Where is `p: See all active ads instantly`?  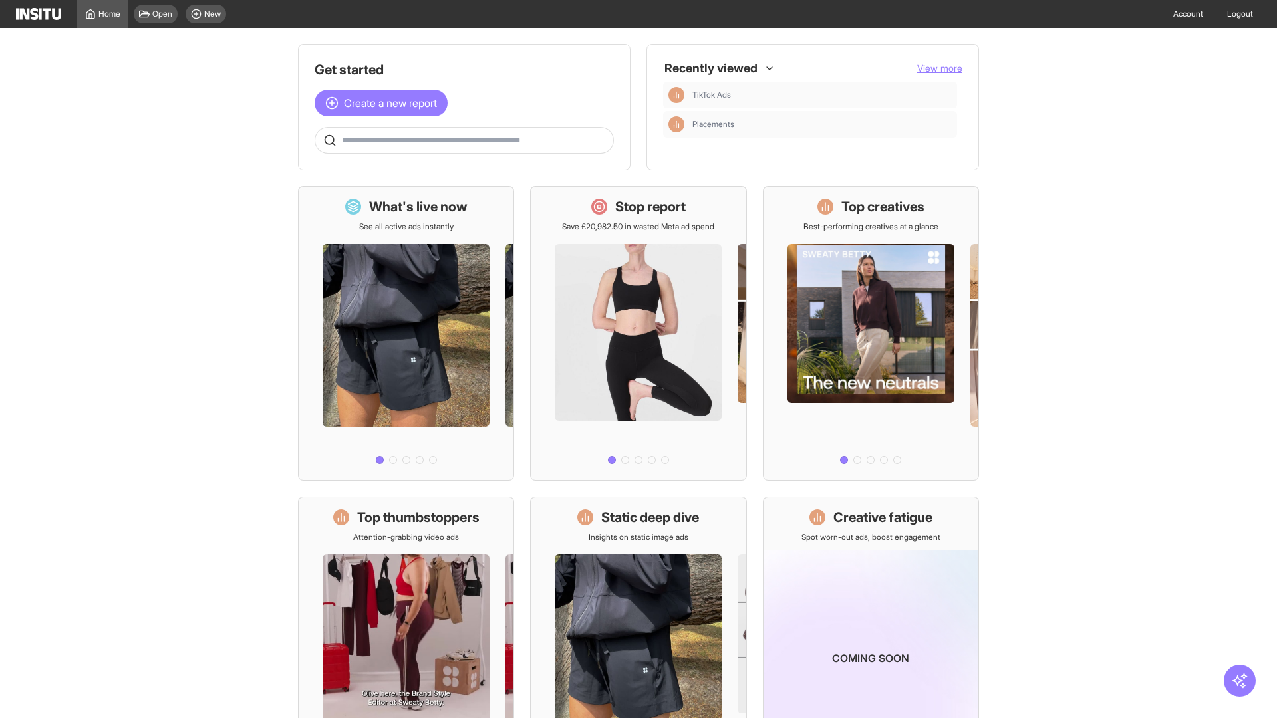
p: See all active ads instantly is located at coordinates (406, 227).